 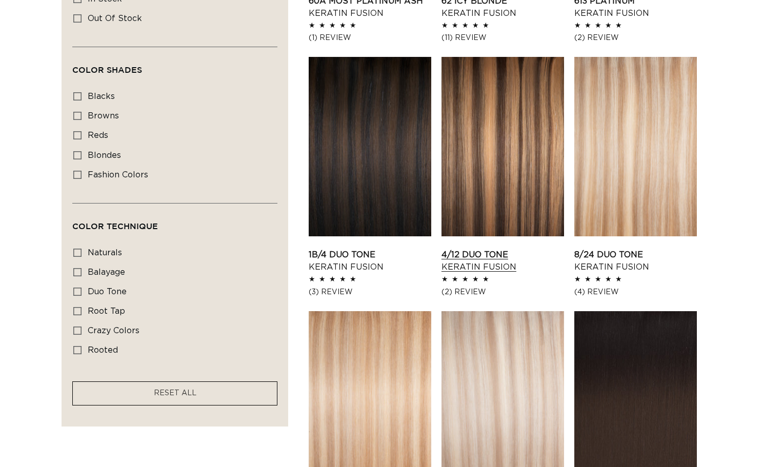 I want to click on span: RESET ALL, so click(x=175, y=393).